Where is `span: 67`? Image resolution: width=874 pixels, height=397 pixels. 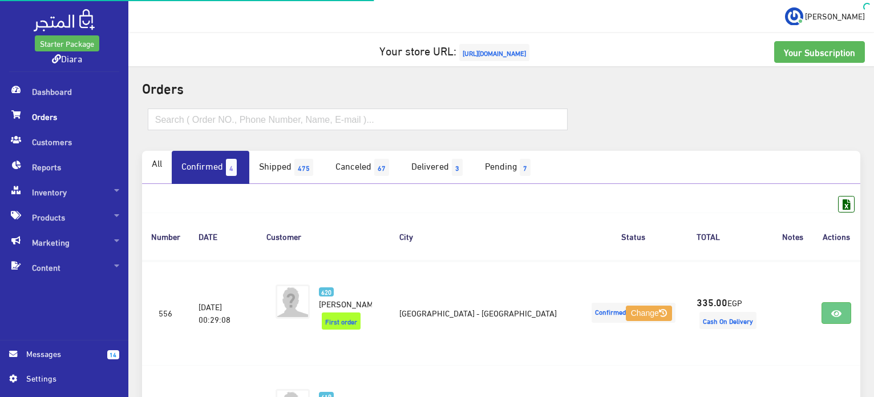 span: 67 is located at coordinates (382, 167).